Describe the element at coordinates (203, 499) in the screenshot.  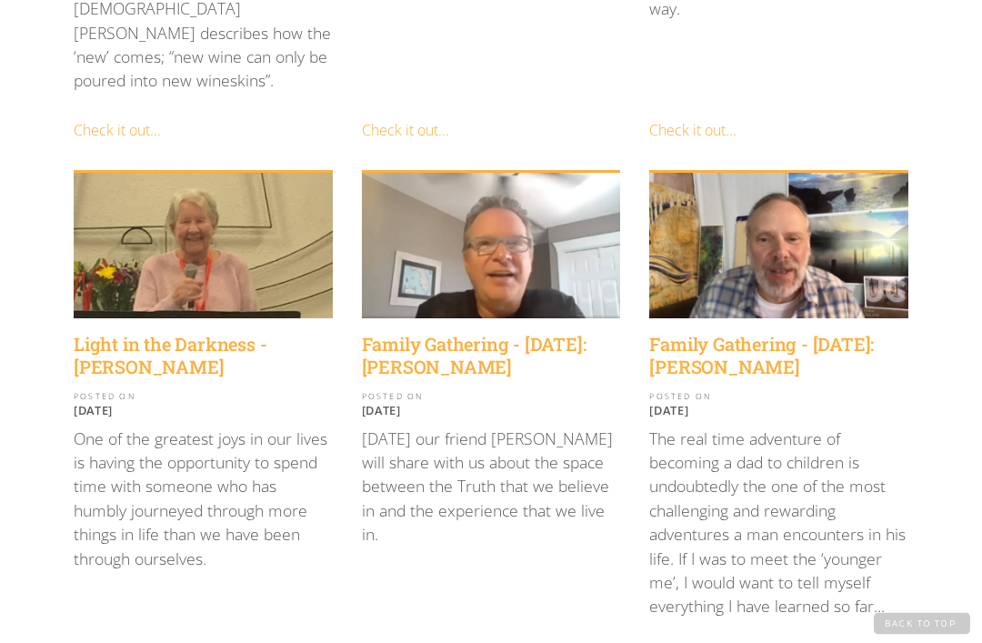
I see `p: One of the greatest joys in our lives is having the opportunity to spend time with someone who ha...` at that location.